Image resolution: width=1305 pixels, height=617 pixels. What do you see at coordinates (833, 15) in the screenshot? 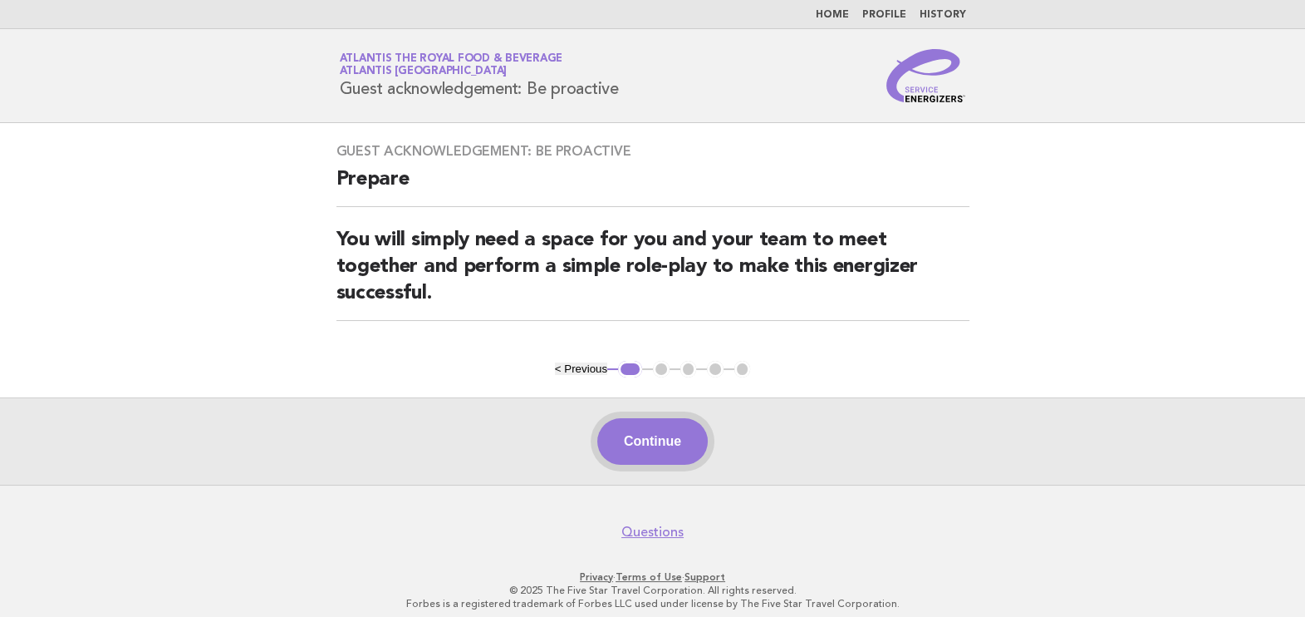
I see `a: Home` at bounding box center [833, 15].